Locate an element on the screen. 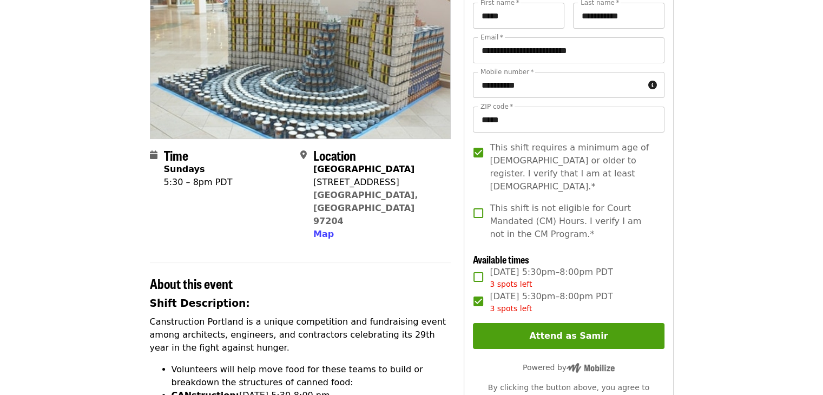 This screenshot has width=823, height=395. span: Map is located at coordinates (324, 234).